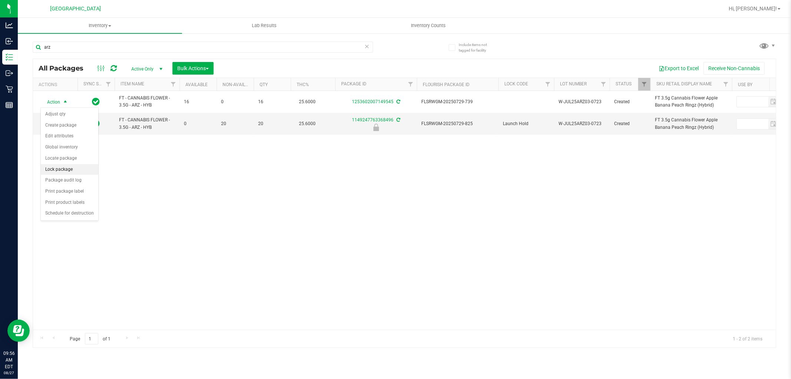 This screenshot has height=379, width=791. Describe the element at coordinates (367, 46) in the screenshot. I see `span: Clear` at that location.